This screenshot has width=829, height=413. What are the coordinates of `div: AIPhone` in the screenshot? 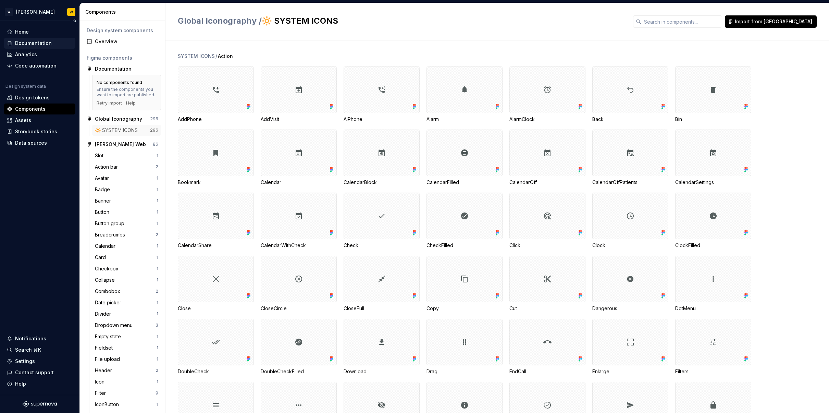 It's located at (381, 119).